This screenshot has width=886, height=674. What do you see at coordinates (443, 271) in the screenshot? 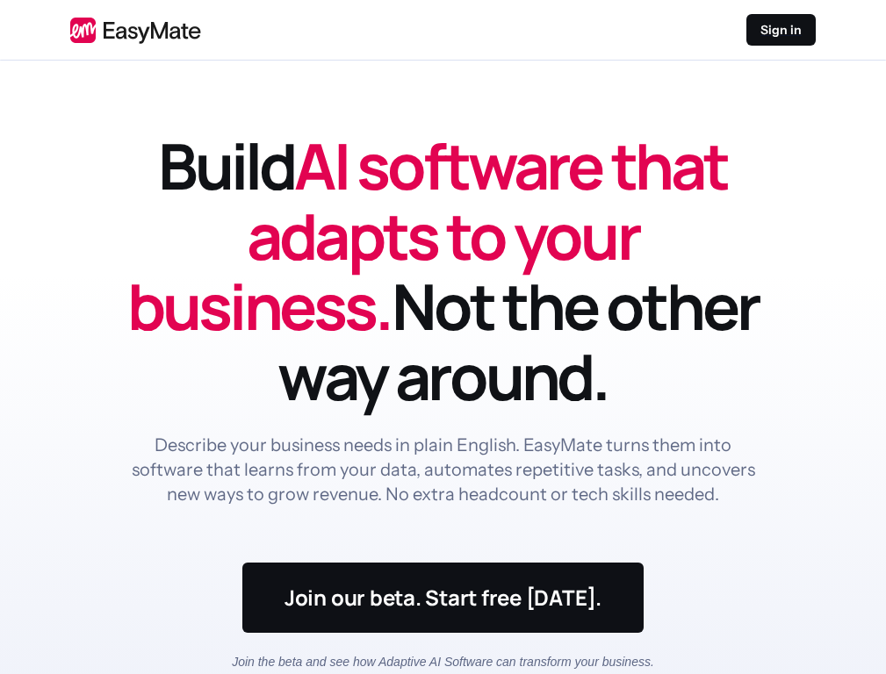
I see `h1: Build Not the other way around.` at bounding box center [443, 271].